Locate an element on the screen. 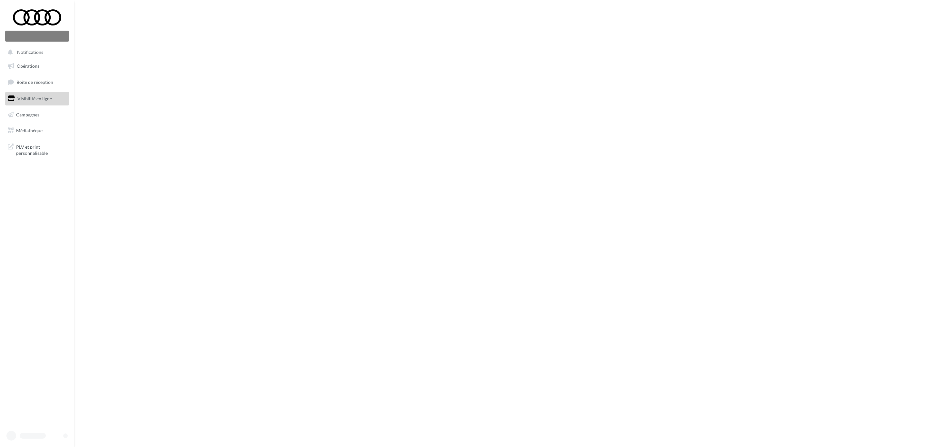  span: Médiathèque is located at coordinates (29, 130).